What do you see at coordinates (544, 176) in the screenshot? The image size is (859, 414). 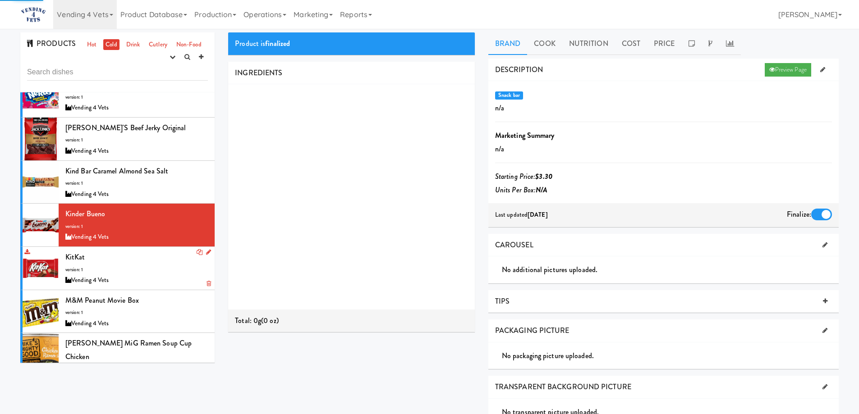 I see `b: $3.30` at bounding box center [544, 176].